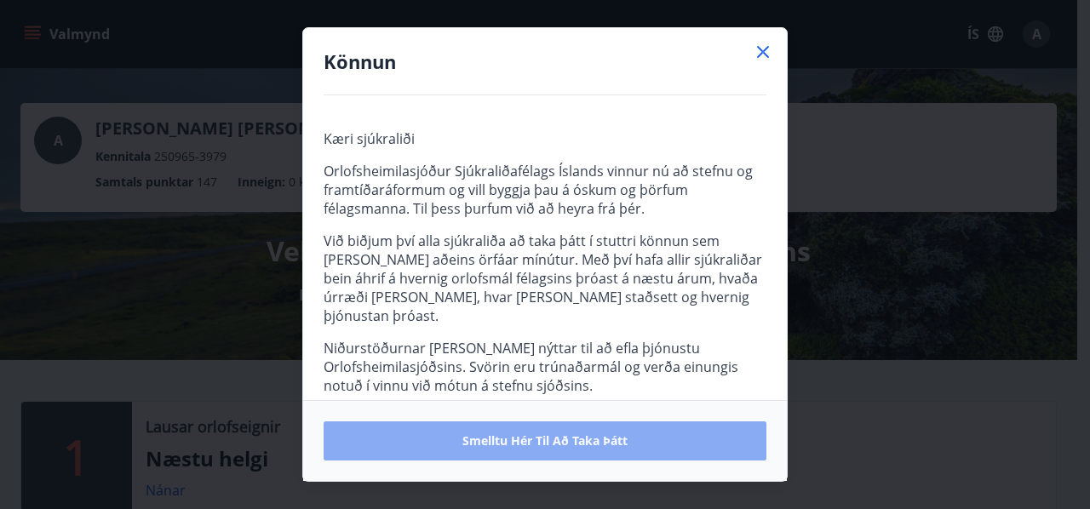 Image resolution: width=1090 pixels, height=509 pixels. What do you see at coordinates (545, 190) in the screenshot?
I see `p: Orlofsheimilasjóður Sjúkraliðafélags Íslands vinnur nú að stefnu og framtíðaráformum og vill bygg...` at bounding box center [545, 190].